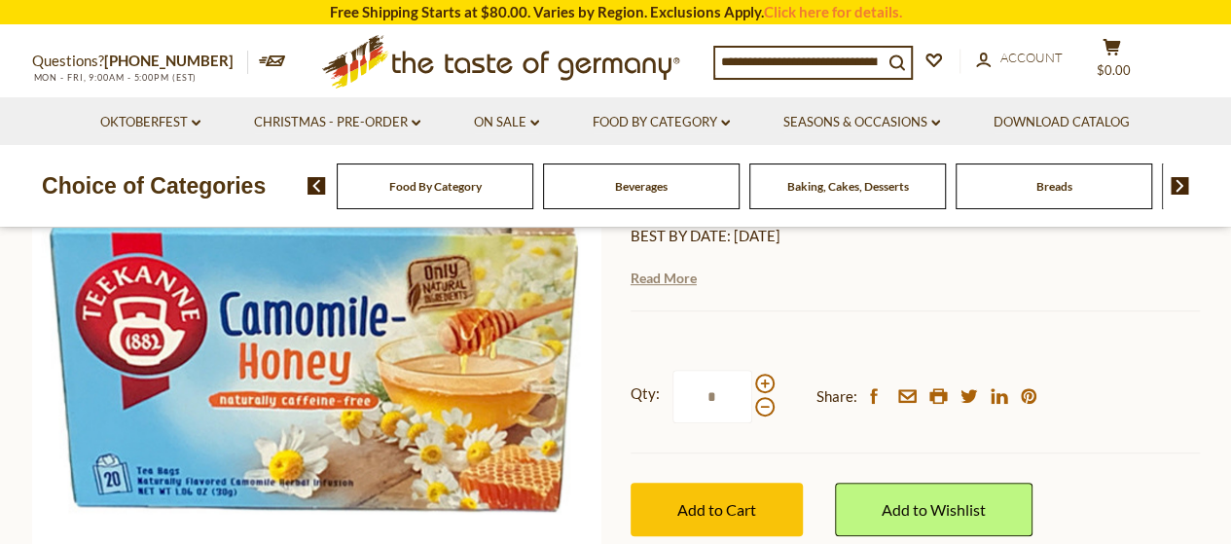 The image size is (1231, 544). What do you see at coordinates (115, 77) in the screenshot?
I see `span: MON - FRI, 9:00AM - 5:00PM (EST)` at bounding box center [115, 77].